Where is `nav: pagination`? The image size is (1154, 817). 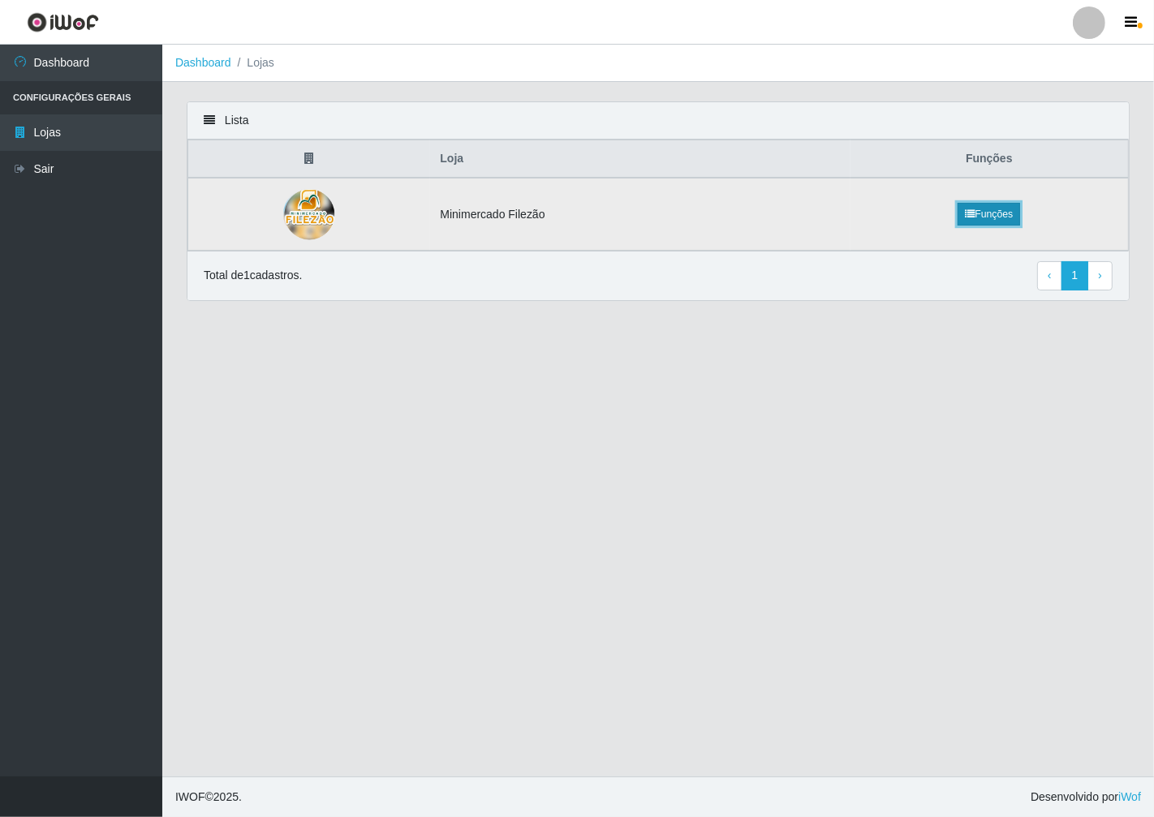 nav: pagination is located at coordinates (1074, 276).